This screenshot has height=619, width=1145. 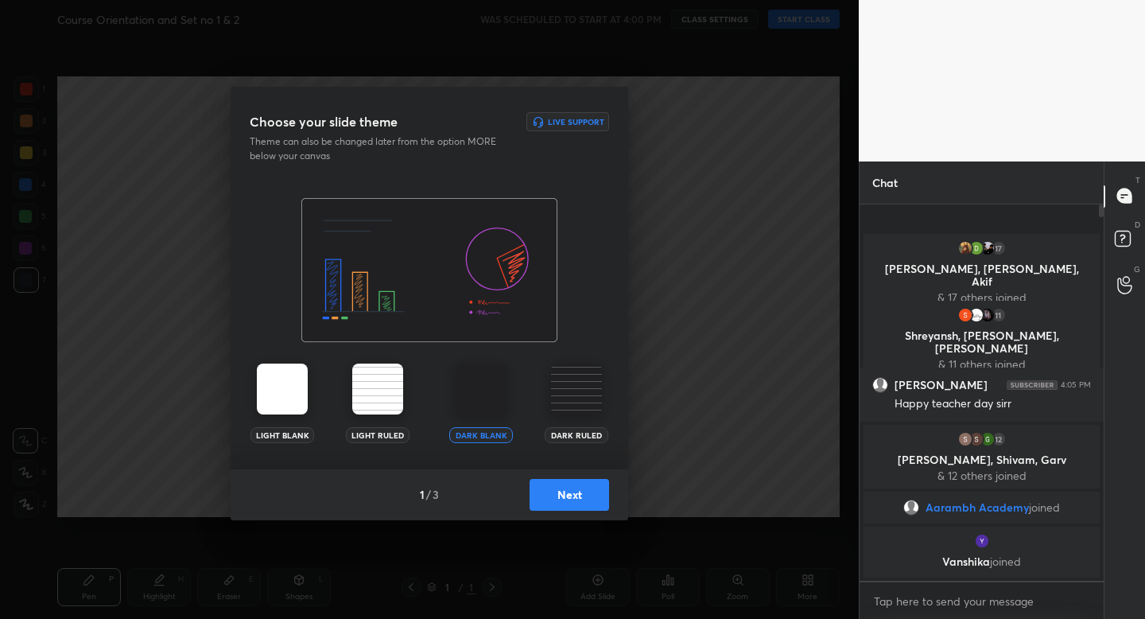 What do you see at coordinates (885, 182) in the screenshot?
I see `p: Chat` at bounding box center [885, 182].